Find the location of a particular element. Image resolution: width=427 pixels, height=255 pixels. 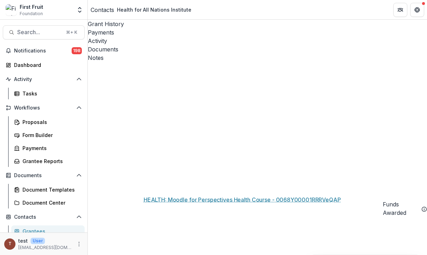

p: test is located at coordinates (23, 240).